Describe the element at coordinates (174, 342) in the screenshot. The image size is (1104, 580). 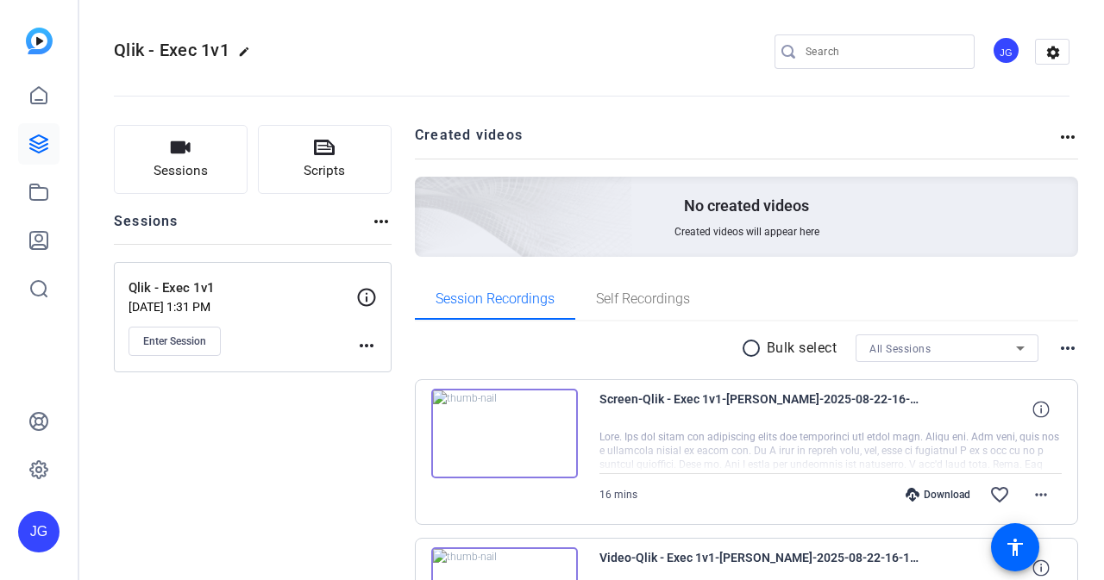
I see `button: Enter Session` at that location.